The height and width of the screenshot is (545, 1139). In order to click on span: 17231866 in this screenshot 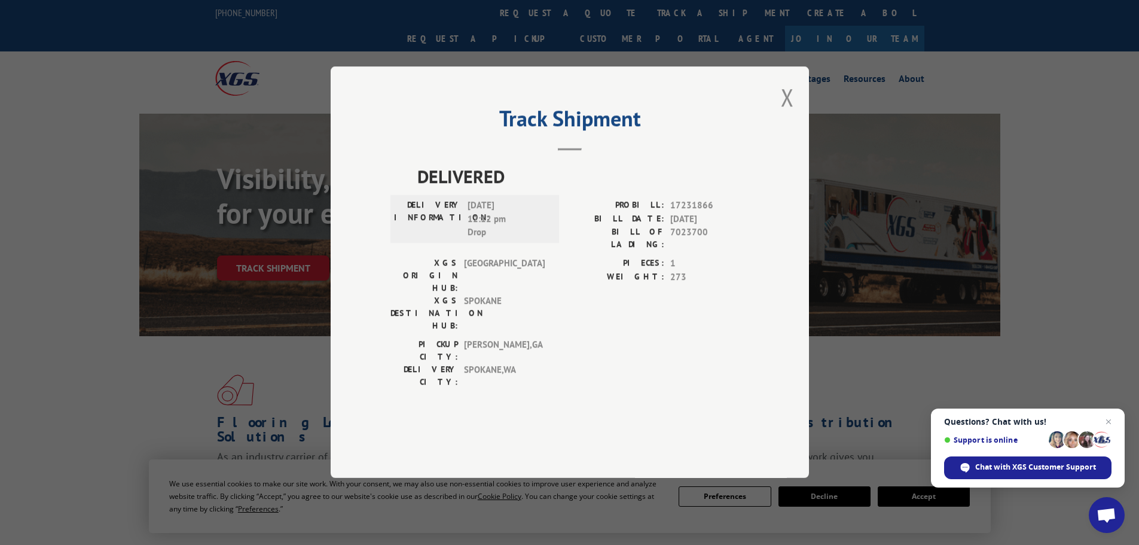, I will do `click(710, 206)`.